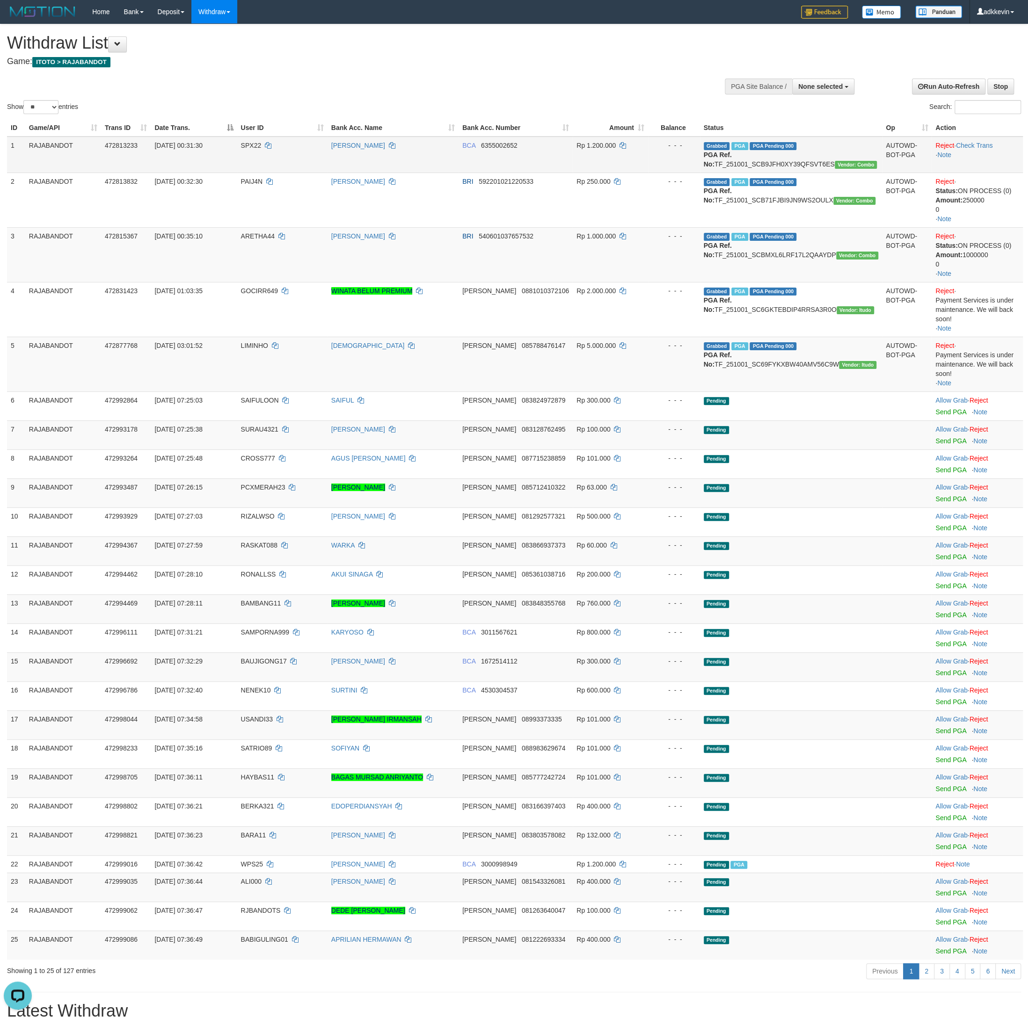  Describe the element at coordinates (948, 87) in the screenshot. I see `a: Run Auto-Refresh` at that location.